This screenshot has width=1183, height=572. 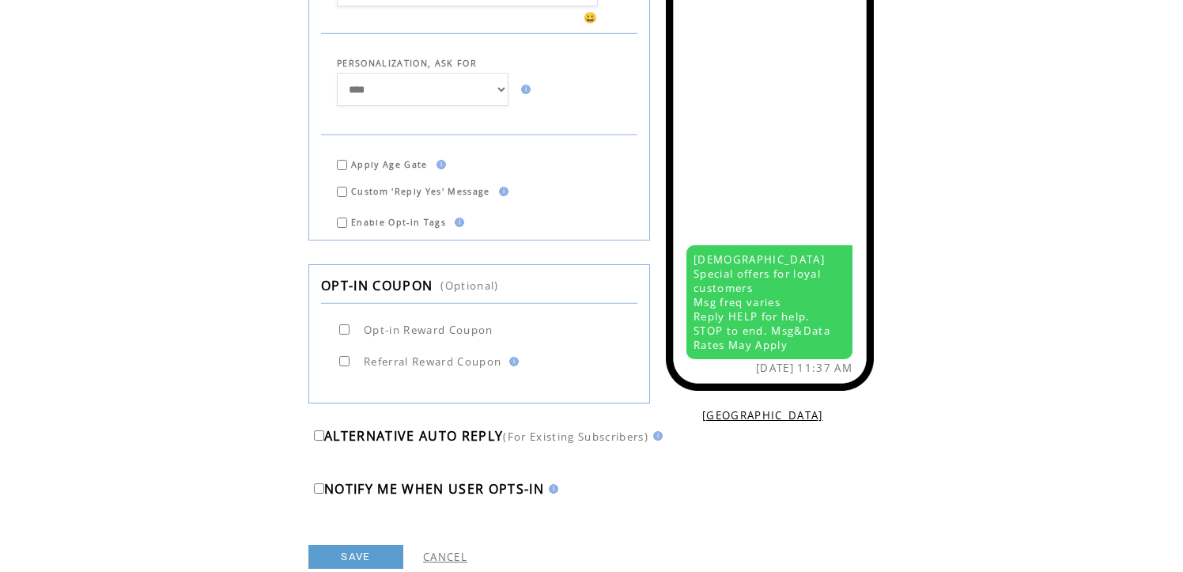 I want to click on span: (For Existing Subscribers), so click(x=576, y=437).